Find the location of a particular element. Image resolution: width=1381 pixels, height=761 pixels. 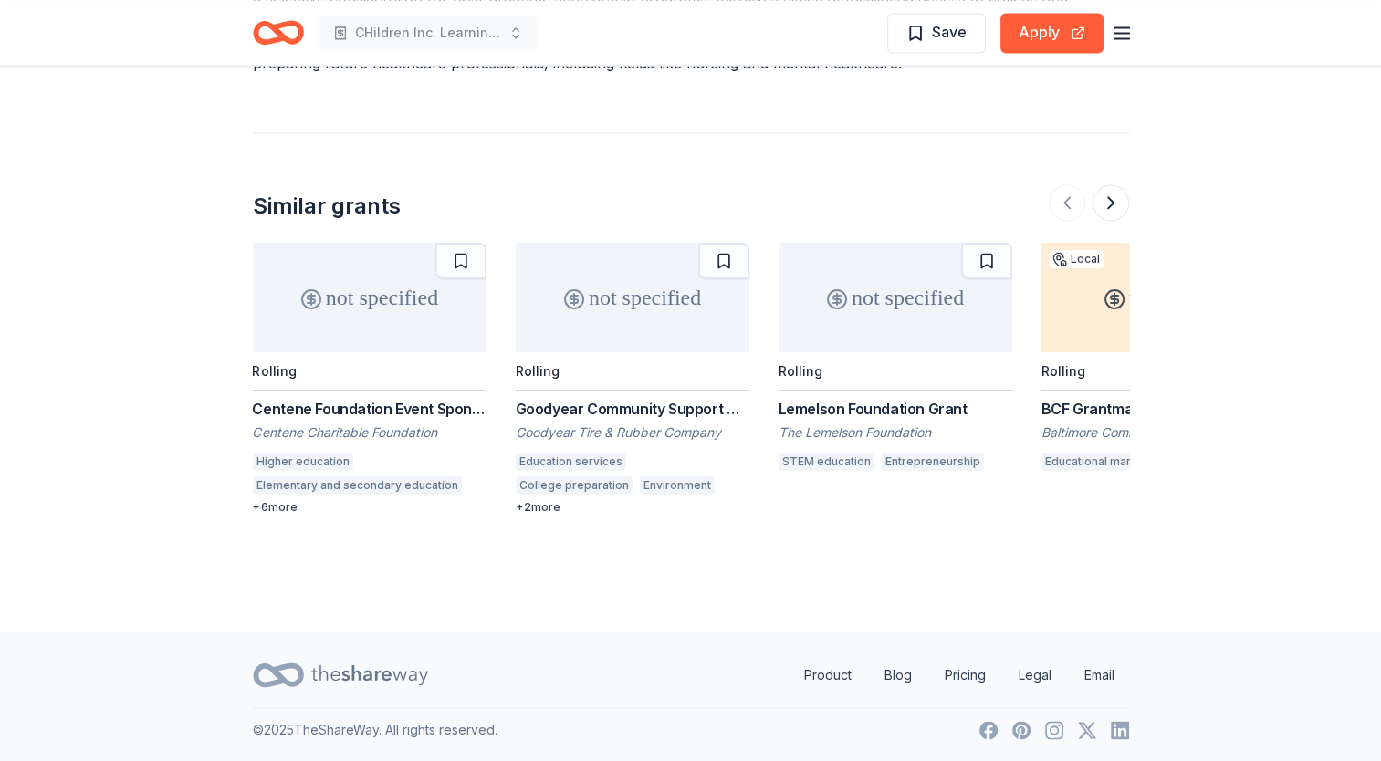

button: Save is located at coordinates (936, 33).